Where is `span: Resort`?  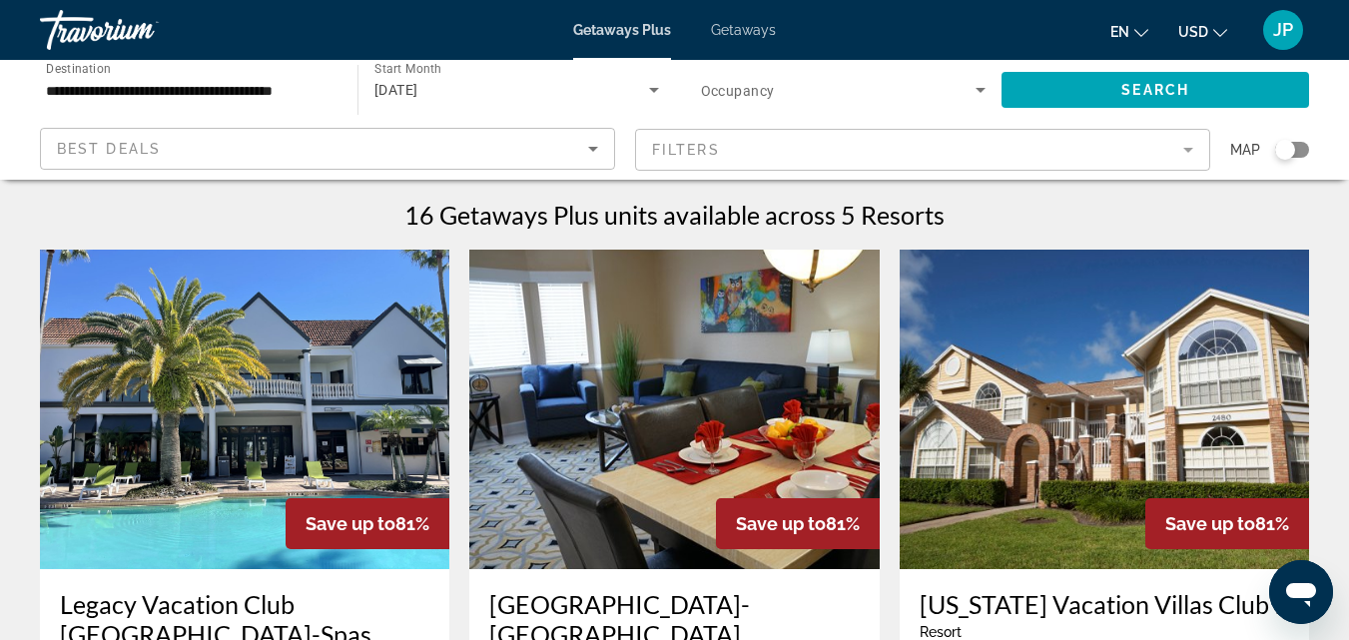 span: Resort is located at coordinates (941, 632).